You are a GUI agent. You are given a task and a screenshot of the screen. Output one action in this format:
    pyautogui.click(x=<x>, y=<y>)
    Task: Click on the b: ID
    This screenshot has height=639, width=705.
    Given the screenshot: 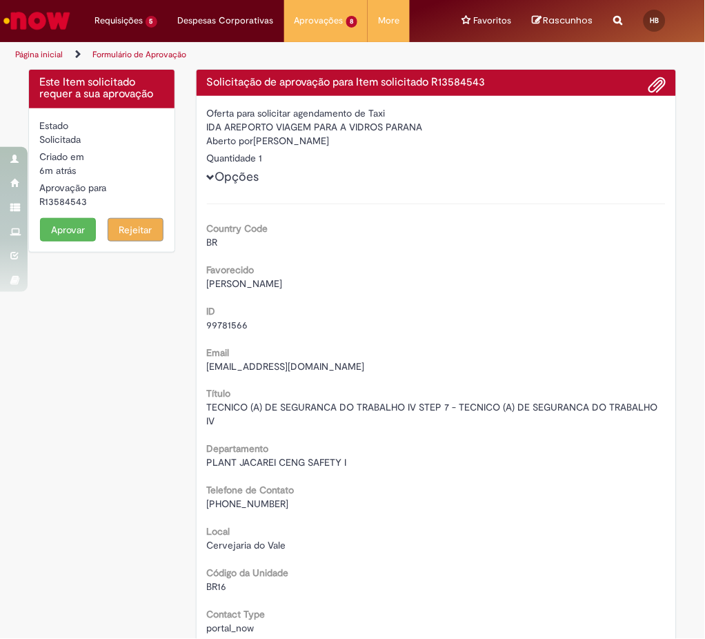 What is the action you would take?
    pyautogui.click(x=211, y=311)
    